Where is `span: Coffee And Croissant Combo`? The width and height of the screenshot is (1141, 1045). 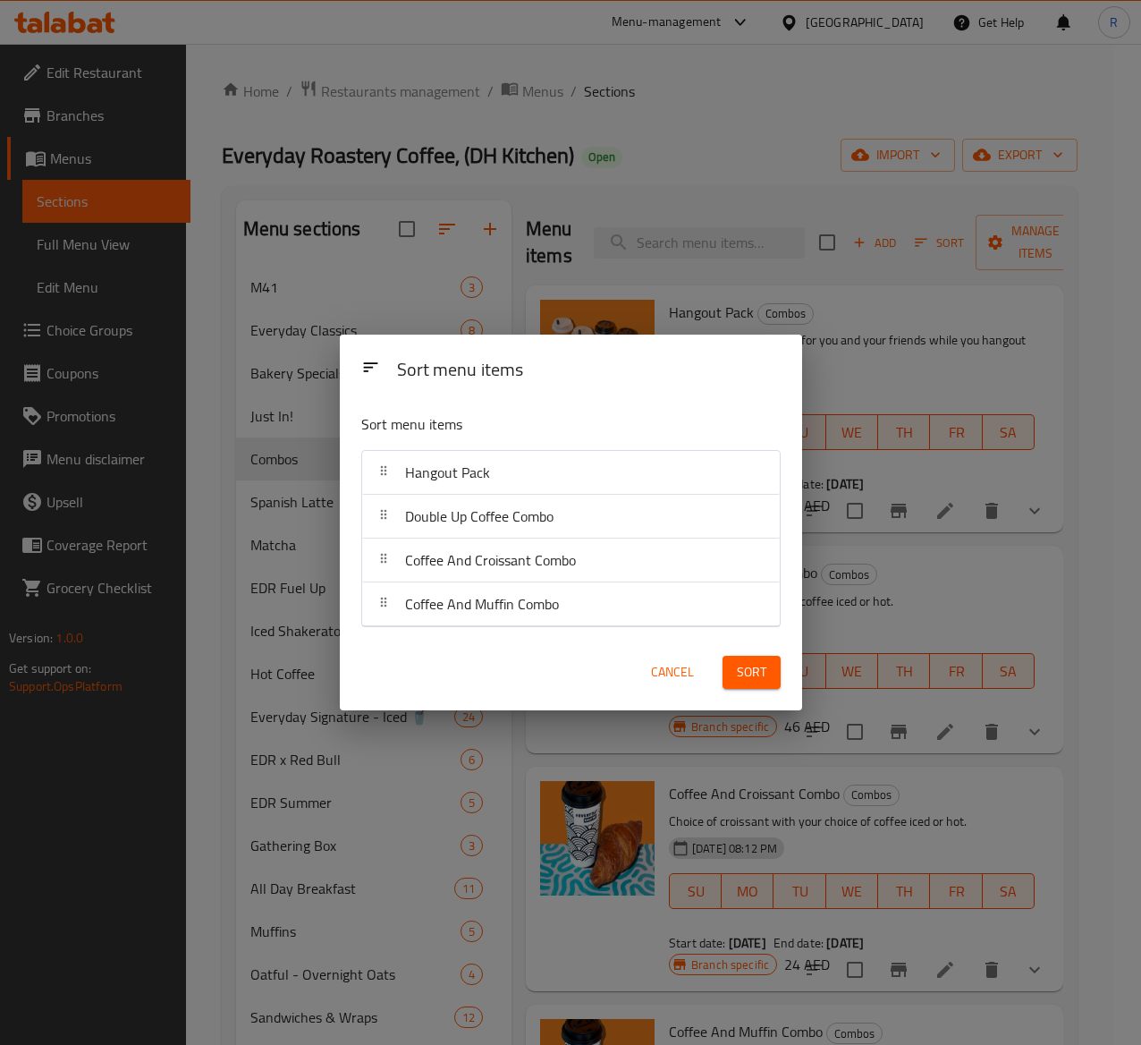
span: Coffee And Croissant Combo is located at coordinates (490, 560).